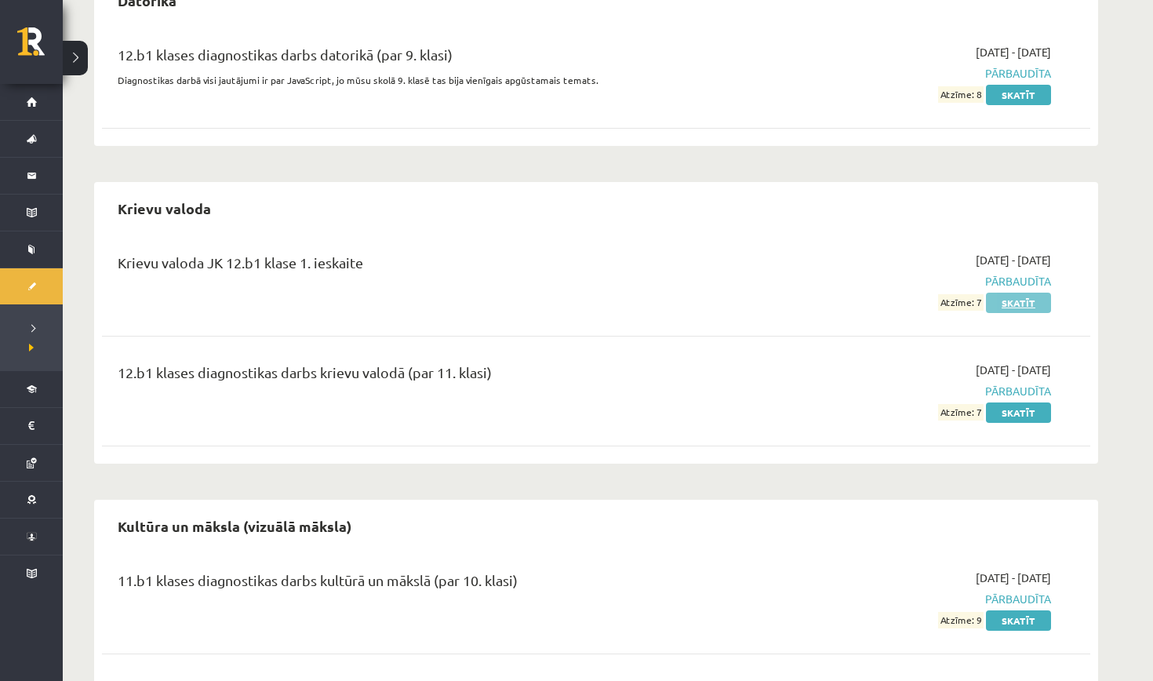 This screenshot has height=681, width=1153. Describe the element at coordinates (961, 620) in the screenshot. I see `span: Atzīme: 9` at that location.